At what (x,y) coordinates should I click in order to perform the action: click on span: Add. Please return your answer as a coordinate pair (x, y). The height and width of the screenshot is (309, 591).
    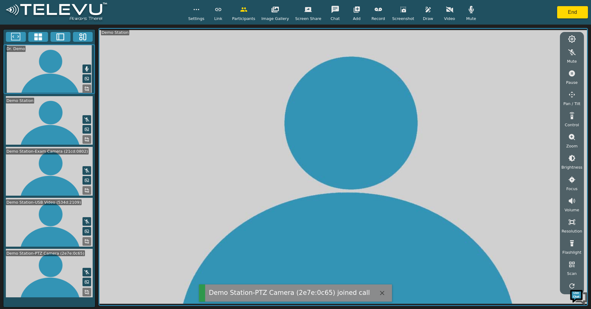
    Looking at the image, I should click on (357, 18).